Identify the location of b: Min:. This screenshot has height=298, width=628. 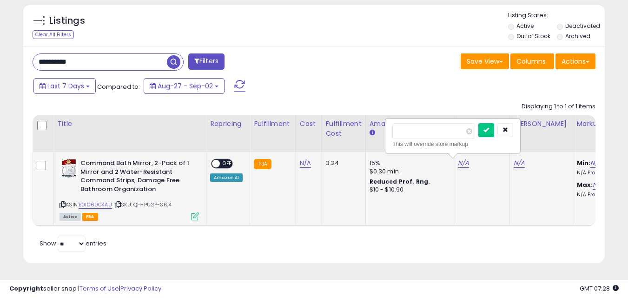
(584, 163).